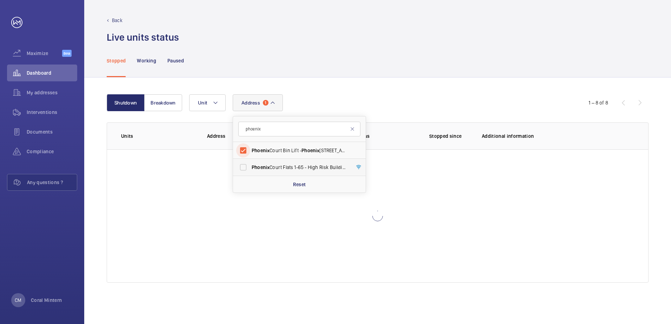 This screenshot has height=324, width=671. Describe the element at coordinates (202, 103) in the screenshot. I see `span: Unit` at that location.